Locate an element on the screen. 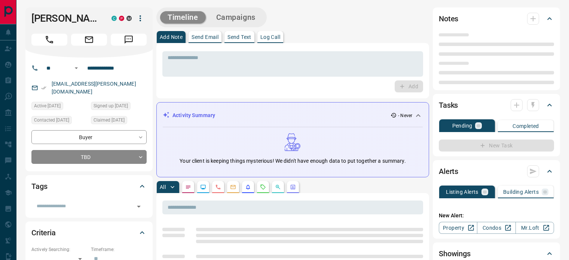 The image size is (569, 260). p: Log Call is located at coordinates (270, 37).